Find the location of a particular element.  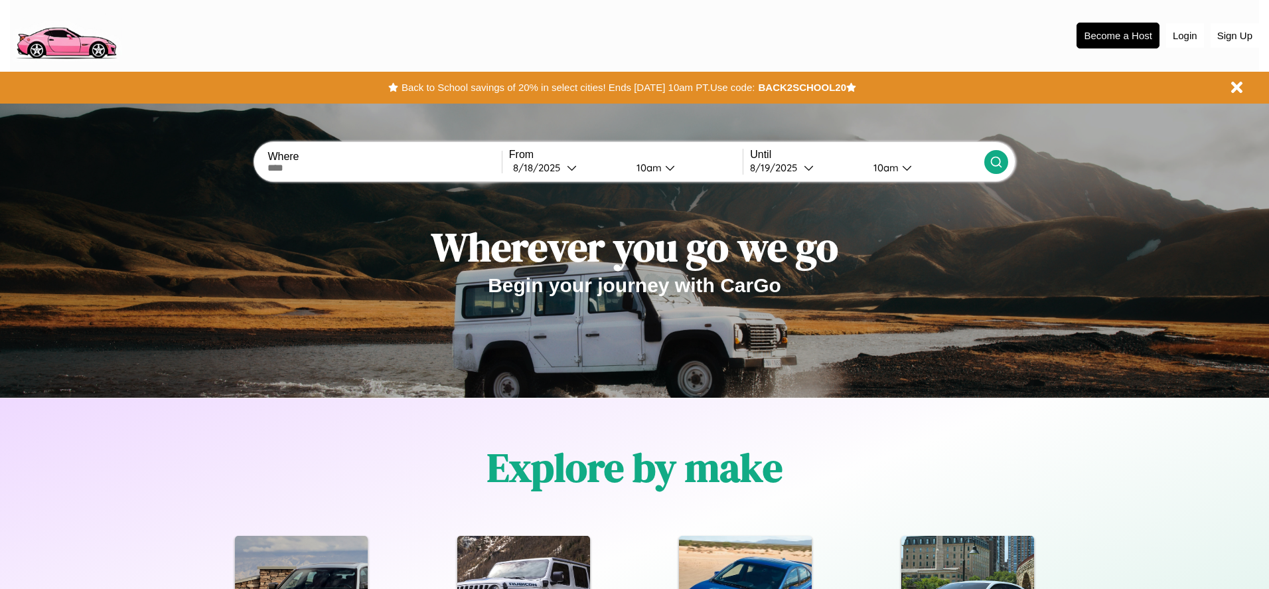

button: Sign Up is located at coordinates (1235, 35).